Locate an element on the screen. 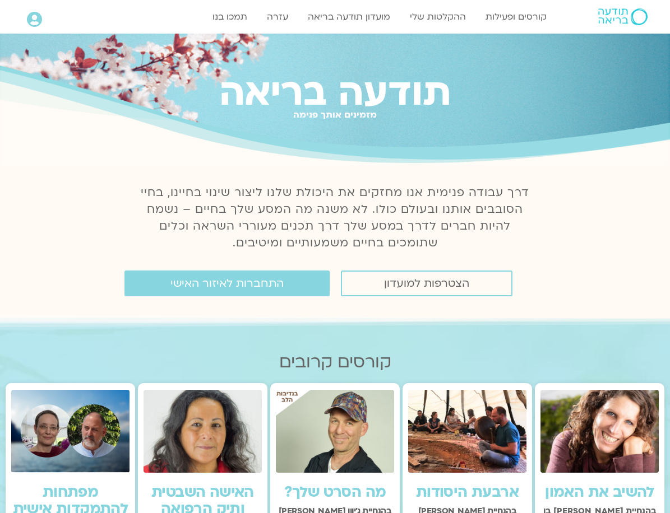 This screenshot has height=513, width=670. h2: קורסים קרובים is located at coordinates (335, 362).